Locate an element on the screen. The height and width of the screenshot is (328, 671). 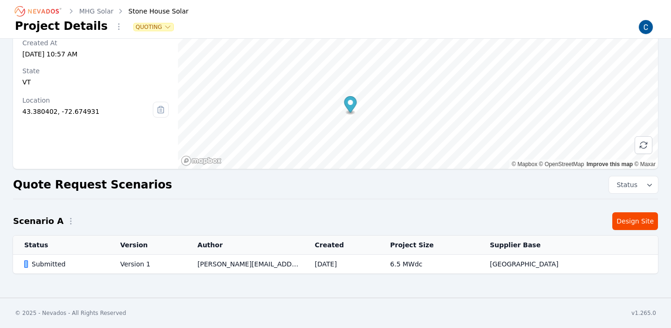
button: Status is located at coordinates (633, 185).